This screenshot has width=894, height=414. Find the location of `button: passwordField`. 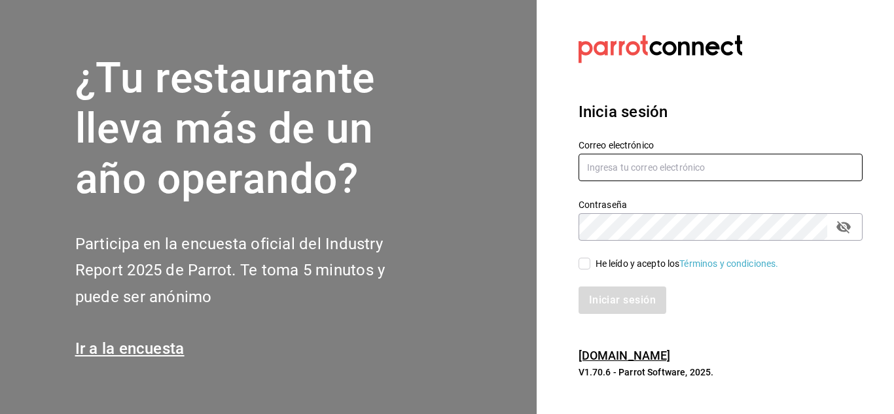

button: passwordField is located at coordinates (844, 227).